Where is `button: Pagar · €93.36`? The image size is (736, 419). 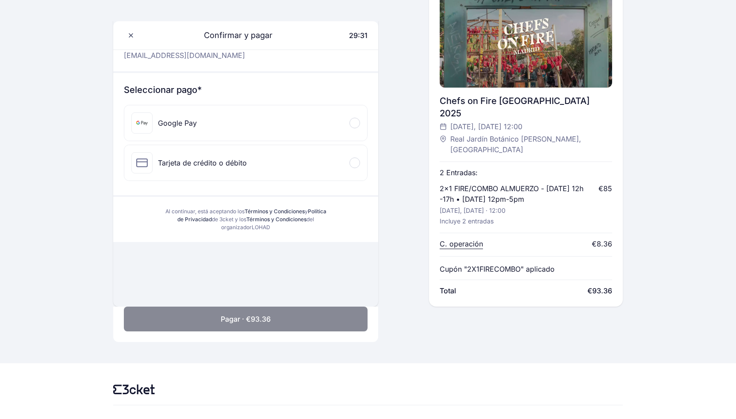
button: Pagar · €93.36 is located at coordinates (246, 319).